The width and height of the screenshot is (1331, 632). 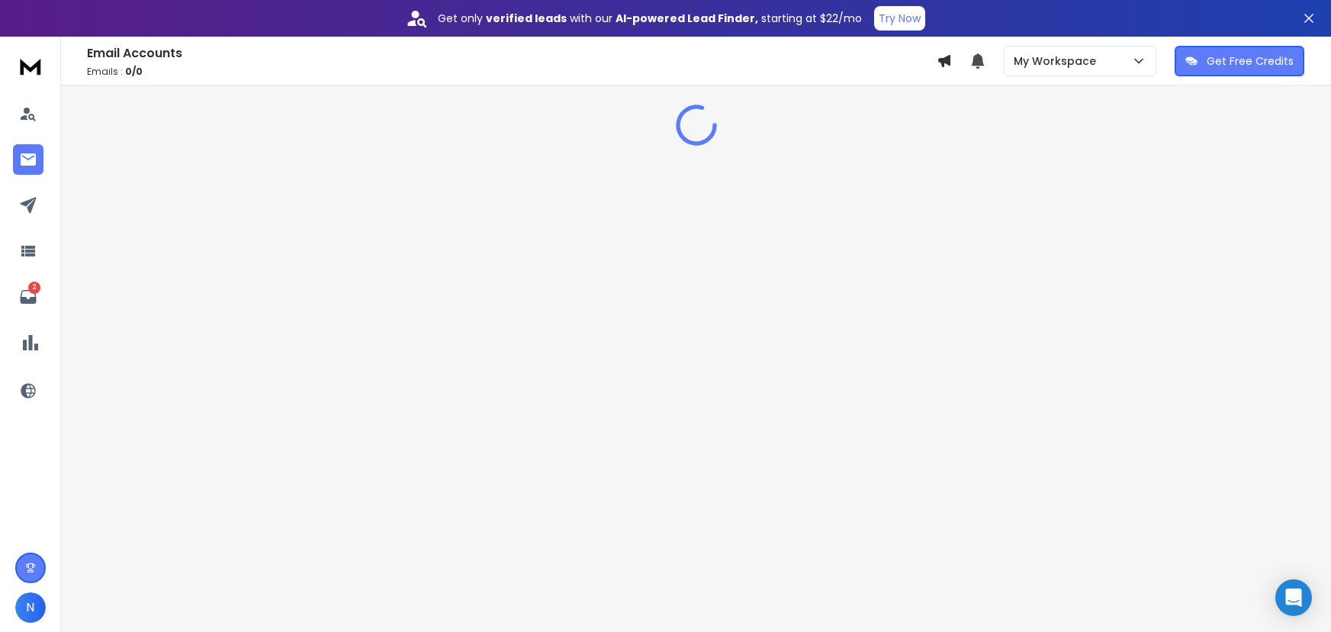 What do you see at coordinates (687, 18) in the screenshot?
I see `strong: AI-powered Lead Finder,` at bounding box center [687, 18].